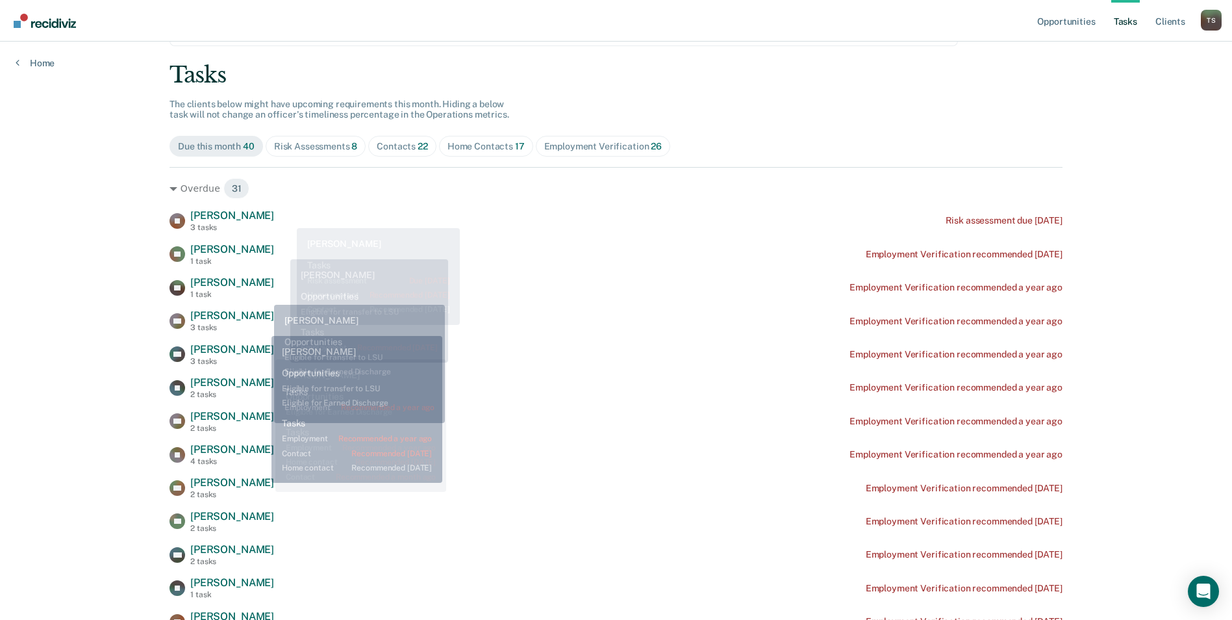  What do you see at coordinates (35, 63) in the screenshot?
I see `a: Home` at bounding box center [35, 63].